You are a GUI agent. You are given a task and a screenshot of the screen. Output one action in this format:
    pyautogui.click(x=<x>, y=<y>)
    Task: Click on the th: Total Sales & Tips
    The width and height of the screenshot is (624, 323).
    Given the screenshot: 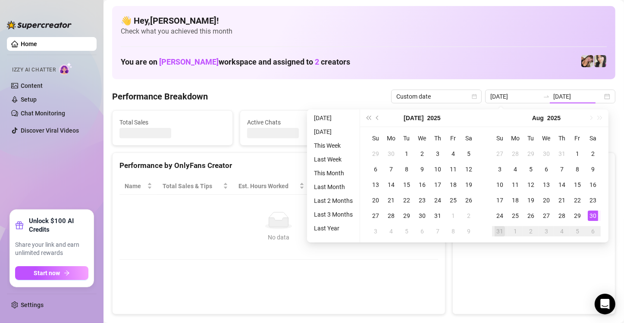 What is the action you would take?
    pyautogui.click(x=195, y=186)
    